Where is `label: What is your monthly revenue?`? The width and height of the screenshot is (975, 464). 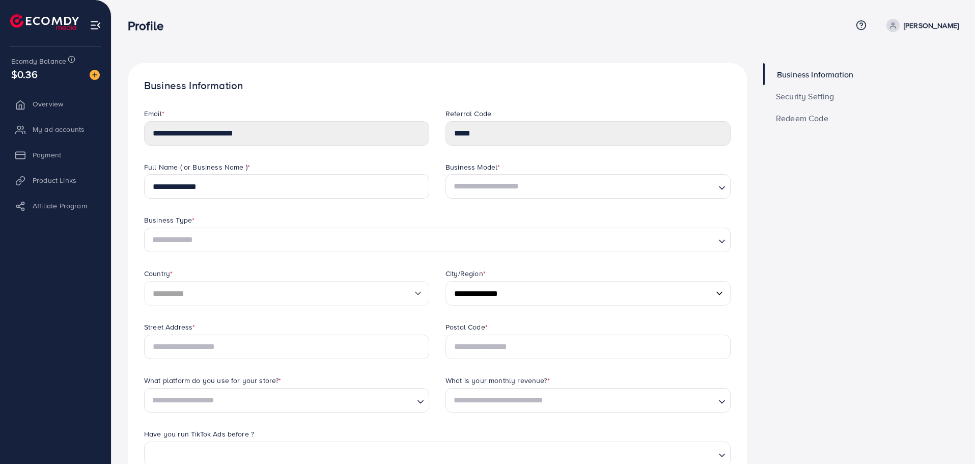 label: What is your monthly revenue? is located at coordinates (497, 380).